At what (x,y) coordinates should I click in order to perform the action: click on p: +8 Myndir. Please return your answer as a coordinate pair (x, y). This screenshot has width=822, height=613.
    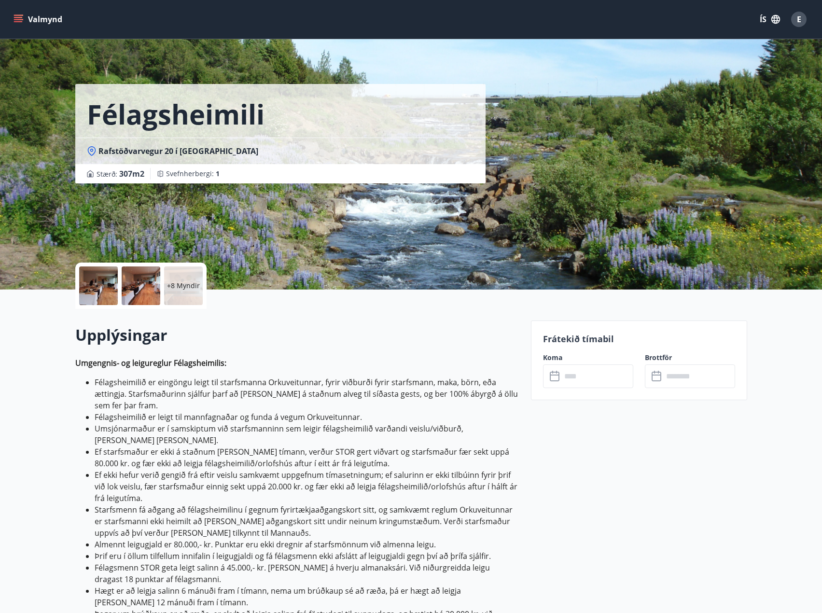
    Looking at the image, I should click on (183, 286).